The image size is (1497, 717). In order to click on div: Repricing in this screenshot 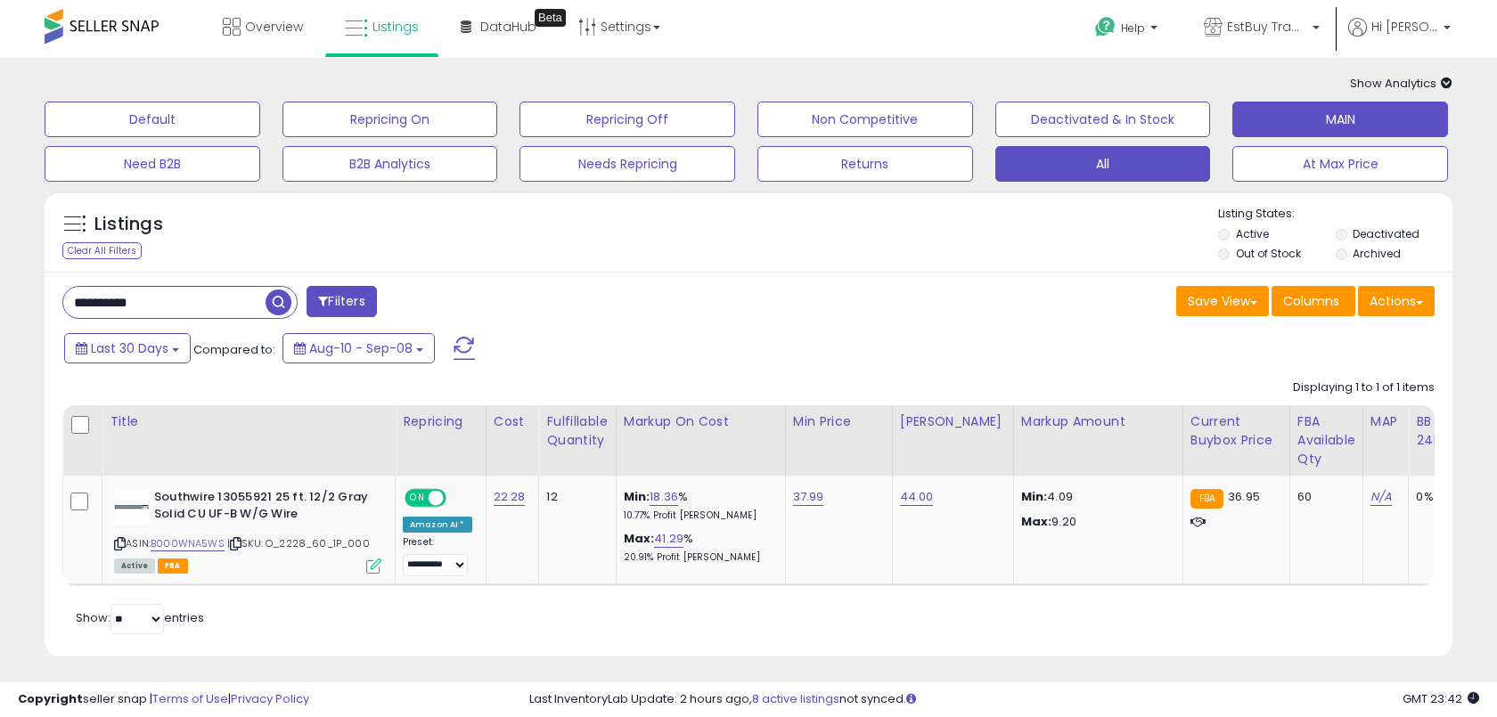, I will do `click(440, 421)`.